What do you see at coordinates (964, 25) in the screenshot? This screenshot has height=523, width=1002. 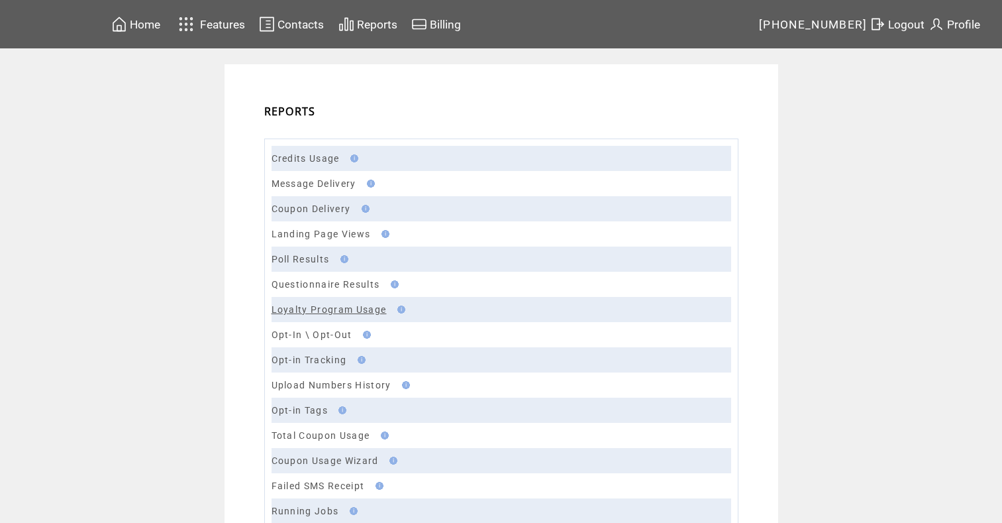 I see `span: Profile` at bounding box center [964, 25].